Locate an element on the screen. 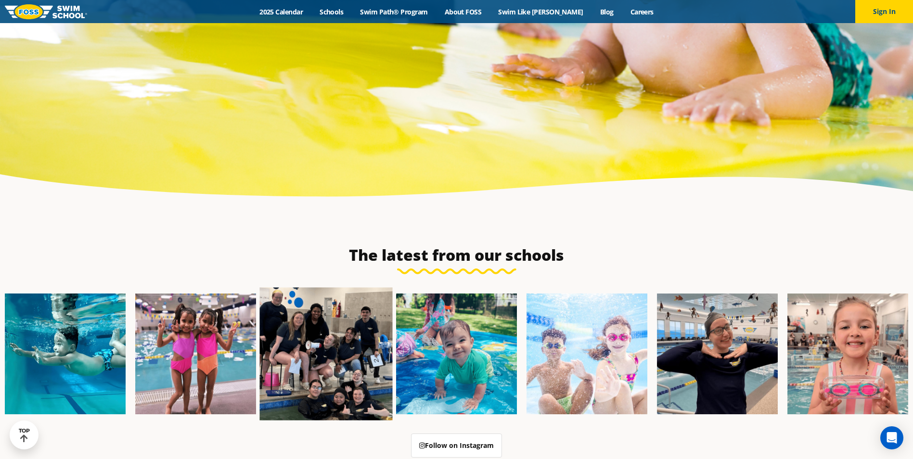 The width and height of the screenshot is (913, 459). img: FCC_FOSS_GeneralShoot_May_FallCampaign_lowres-9556-600x600.jpg is located at coordinates (587, 354).